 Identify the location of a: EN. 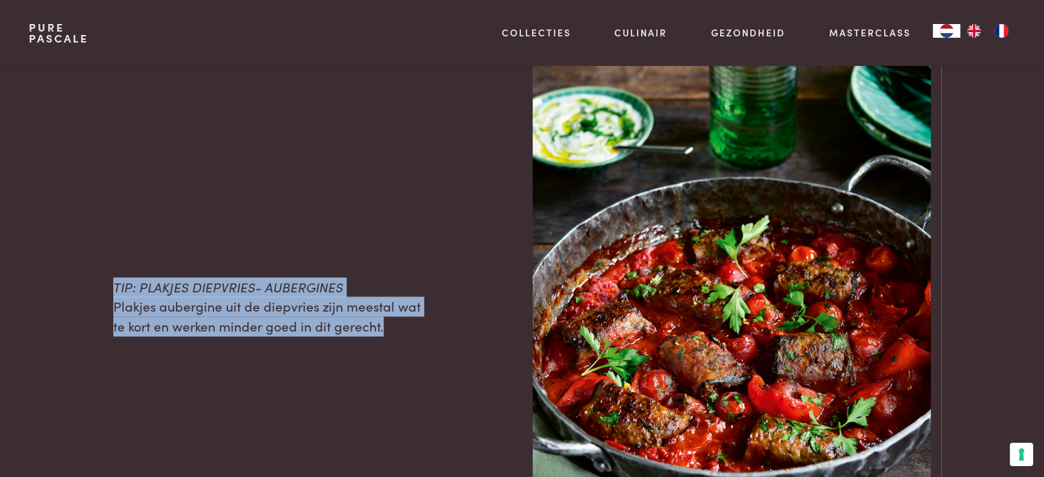
(974, 31).